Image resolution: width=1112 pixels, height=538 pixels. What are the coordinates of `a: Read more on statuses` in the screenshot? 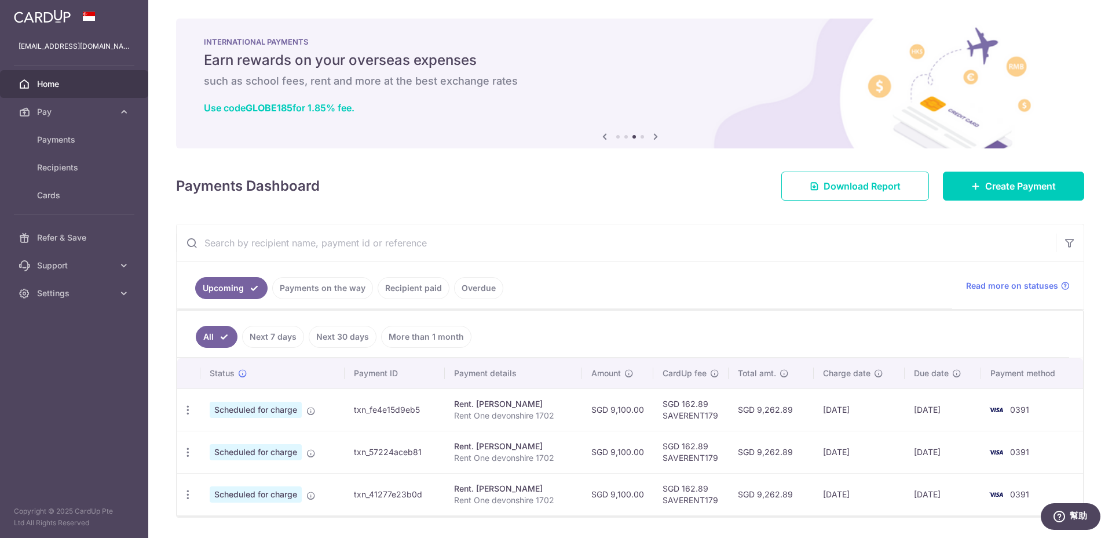 It's located at (1018, 286).